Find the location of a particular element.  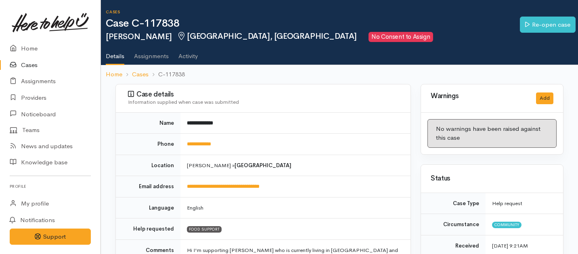

li: C-117838 is located at coordinates (167, 74).